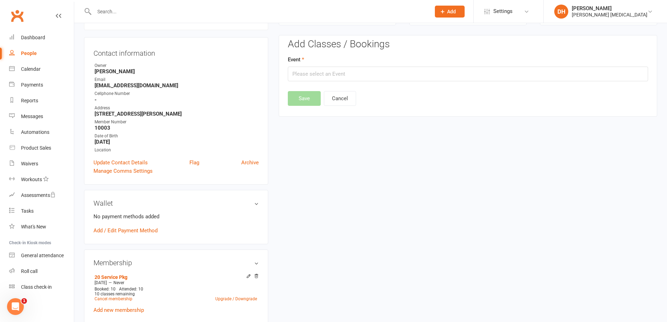 Image resolution: width=667 pixels, height=322 pixels. What do you see at coordinates (123, 171) in the screenshot?
I see `a: Manage Comms Settings` at bounding box center [123, 171].